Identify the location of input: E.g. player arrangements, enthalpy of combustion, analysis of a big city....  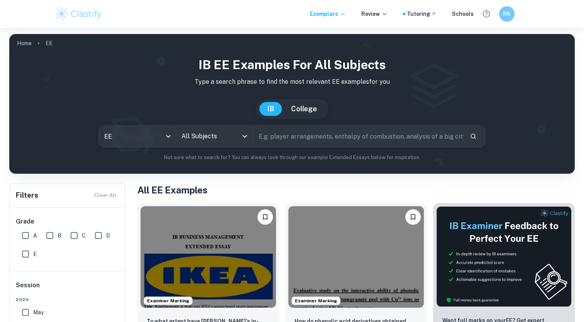
(358, 136).